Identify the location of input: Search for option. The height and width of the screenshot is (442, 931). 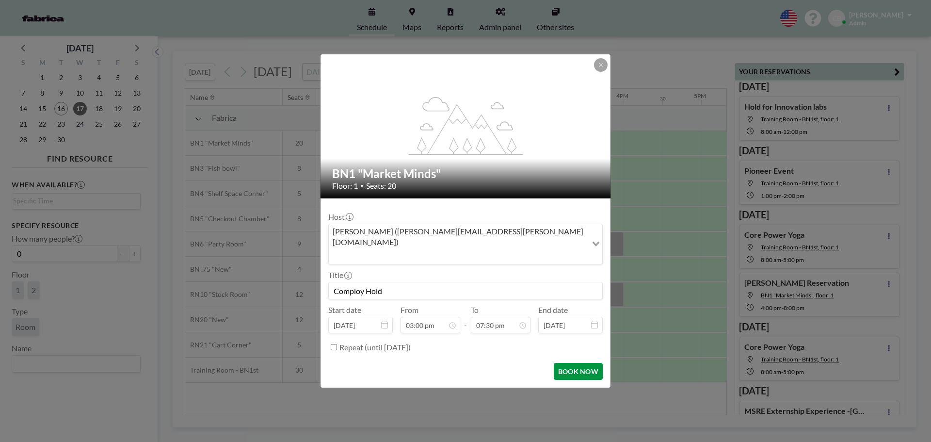
(458, 255).